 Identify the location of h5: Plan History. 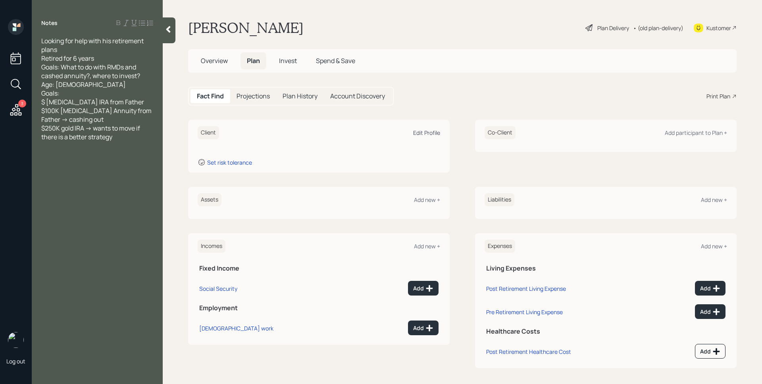
(300, 96).